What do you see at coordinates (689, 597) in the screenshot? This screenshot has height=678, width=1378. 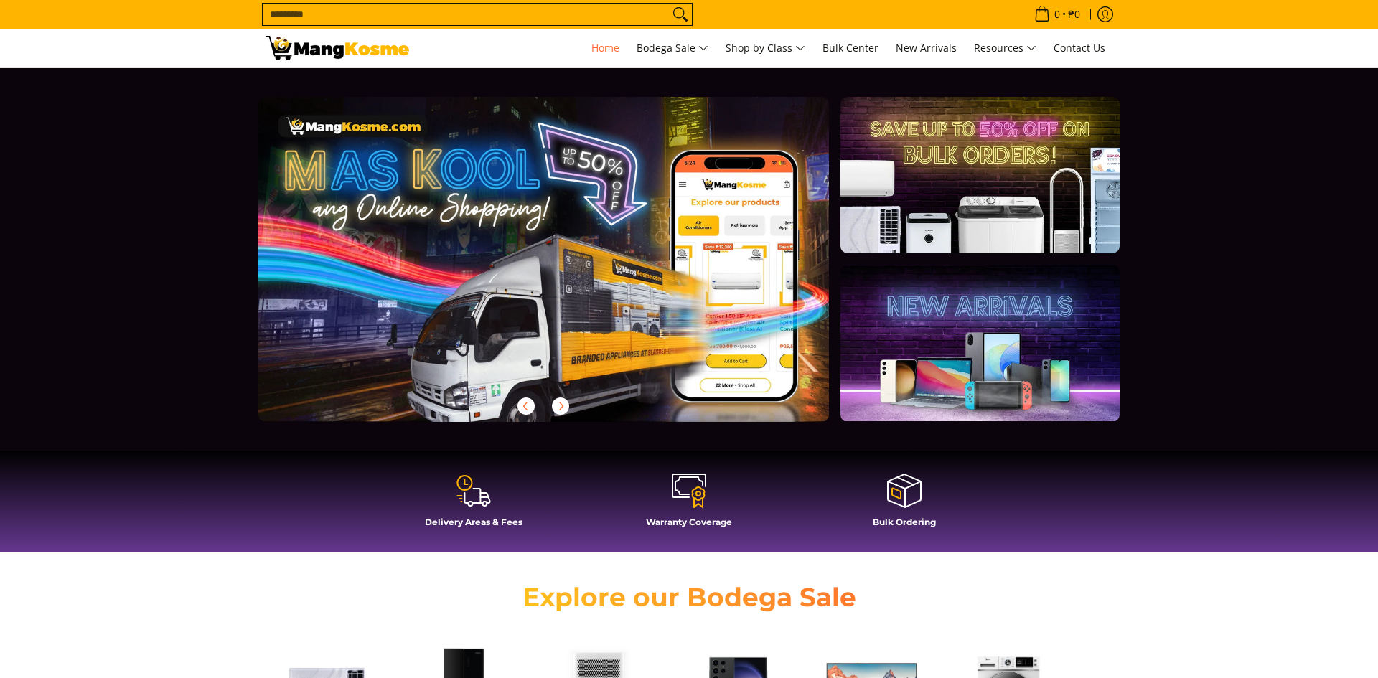 I see `h2: Explore our Bodega Sale` at bounding box center [689, 597].